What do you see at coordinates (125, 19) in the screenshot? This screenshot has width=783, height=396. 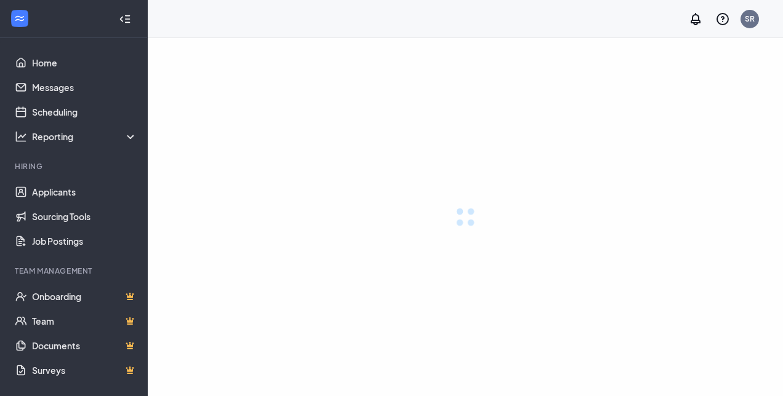 I see `svg: Collapse` at bounding box center [125, 19].